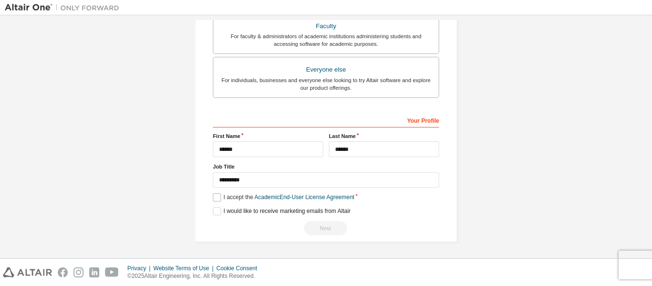 Image resolution: width=652 pixels, height=286 pixels. Describe the element at coordinates (326, 120) in the screenshot. I see `div: Your Profile` at that location.